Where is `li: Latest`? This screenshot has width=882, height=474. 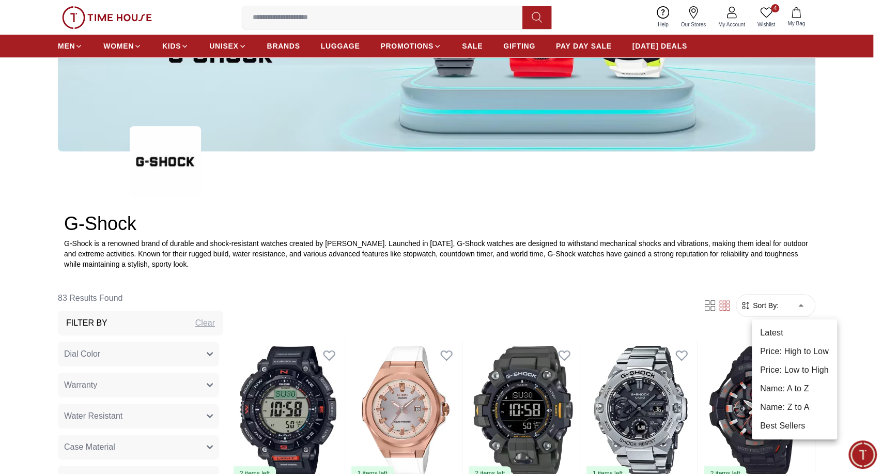 li: Latest is located at coordinates (794, 333).